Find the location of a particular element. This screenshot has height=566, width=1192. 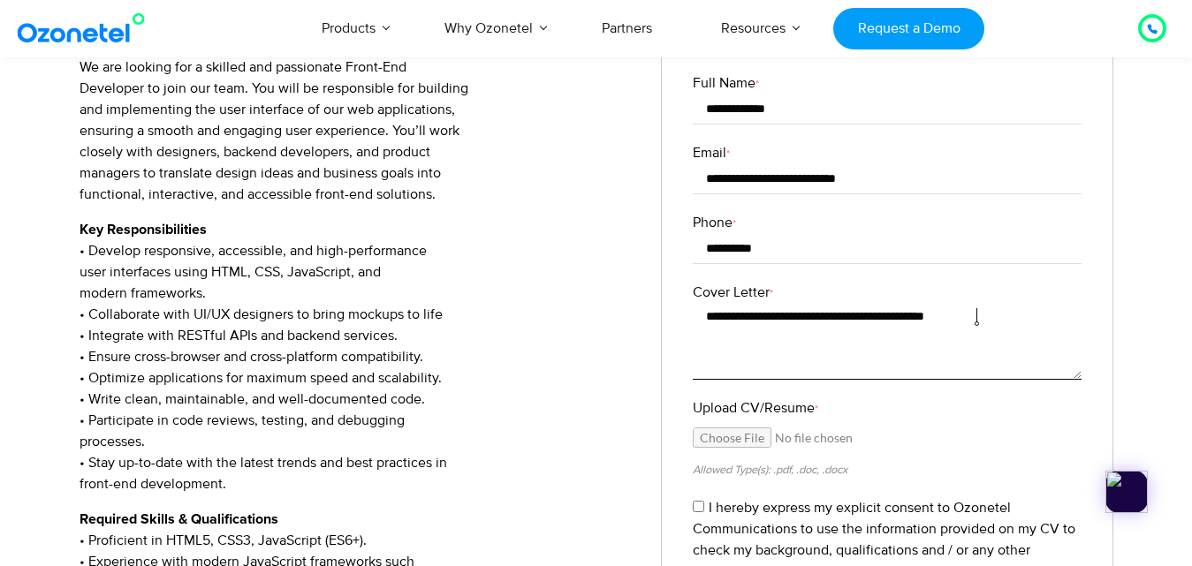

label: Phone is located at coordinates (887, 223).